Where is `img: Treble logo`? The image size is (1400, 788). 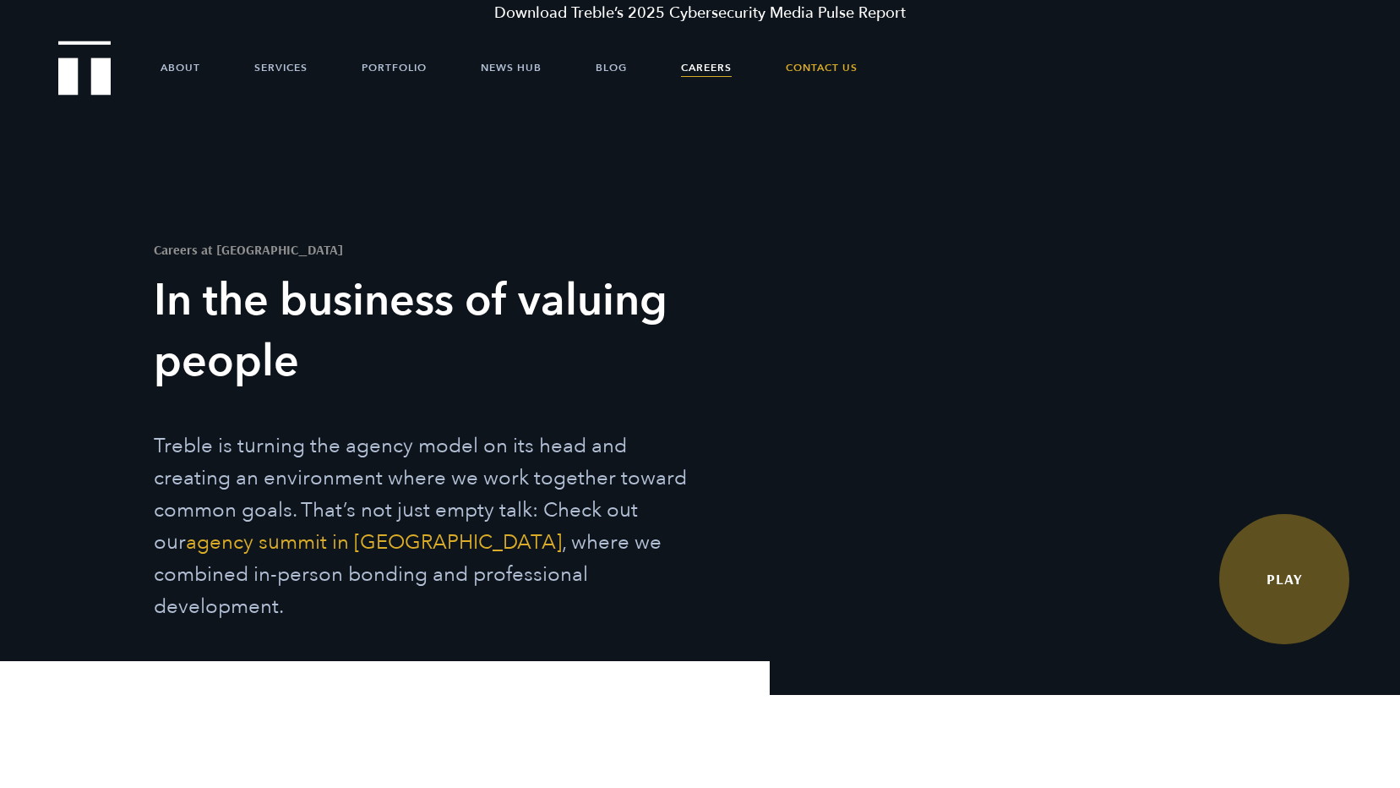
img: Treble logo is located at coordinates (85, 68).